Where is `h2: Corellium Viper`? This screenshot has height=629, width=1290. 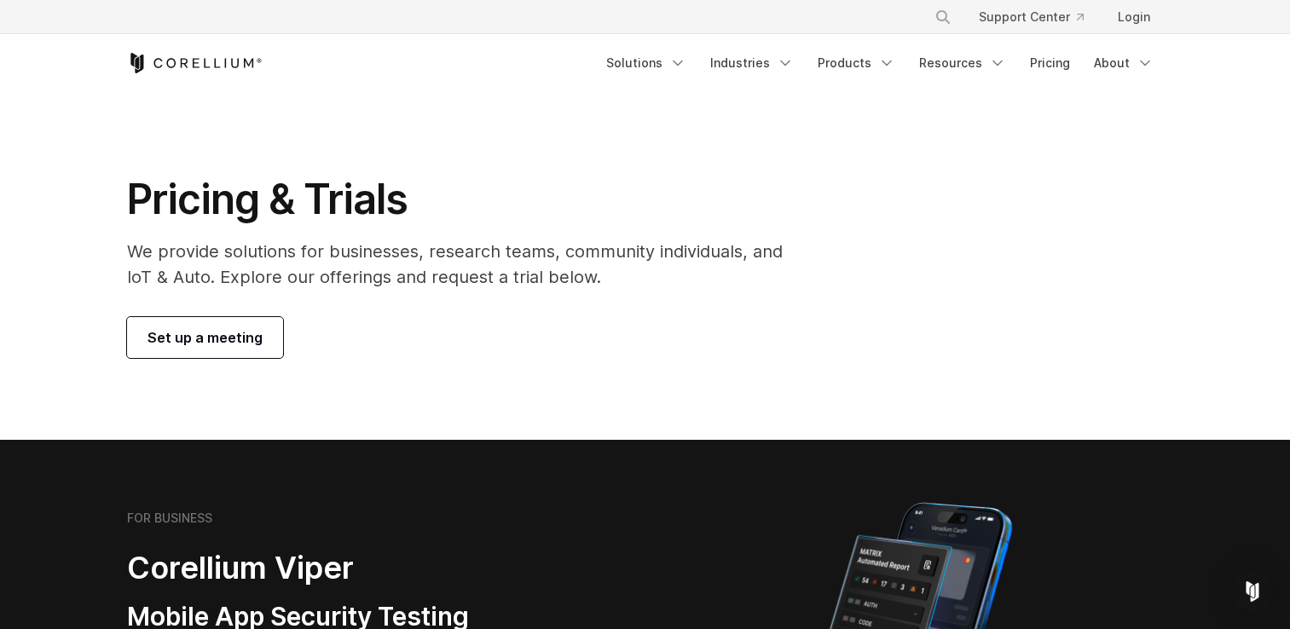 h2: Corellium Viper is located at coordinates (345, 568).